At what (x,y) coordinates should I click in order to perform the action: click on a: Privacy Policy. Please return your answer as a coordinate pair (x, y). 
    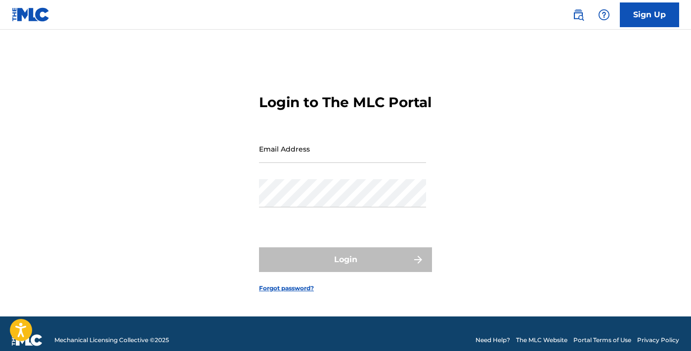
    Looking at the image, I should click on (658, 340).